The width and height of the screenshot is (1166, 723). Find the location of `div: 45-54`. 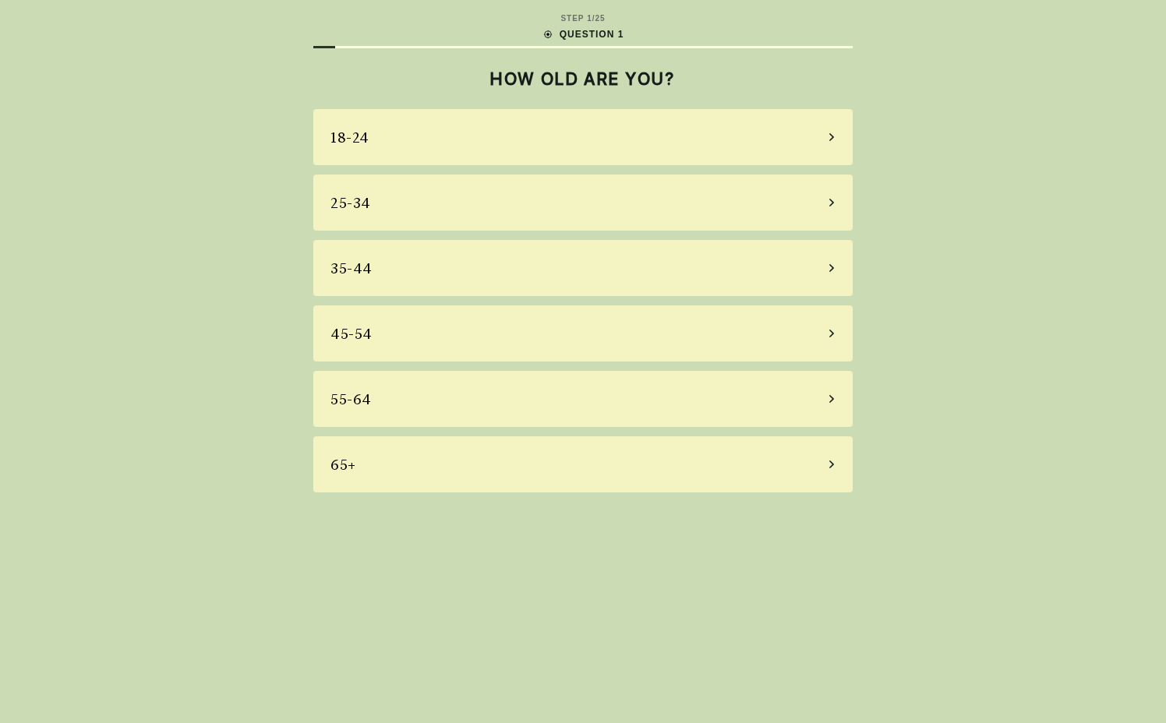

div: 45-54 is located at coordinates (351, 333).